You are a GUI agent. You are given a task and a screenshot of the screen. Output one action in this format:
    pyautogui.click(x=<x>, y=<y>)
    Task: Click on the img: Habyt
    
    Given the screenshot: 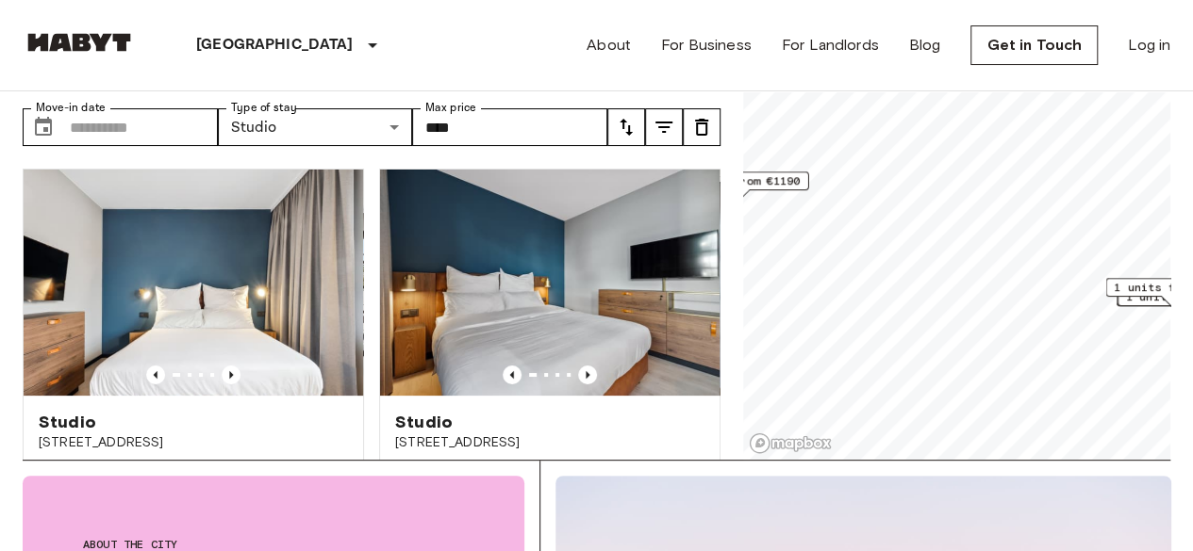 What is the action you would take?
    pyautogui.click(x=79, y=42)
    